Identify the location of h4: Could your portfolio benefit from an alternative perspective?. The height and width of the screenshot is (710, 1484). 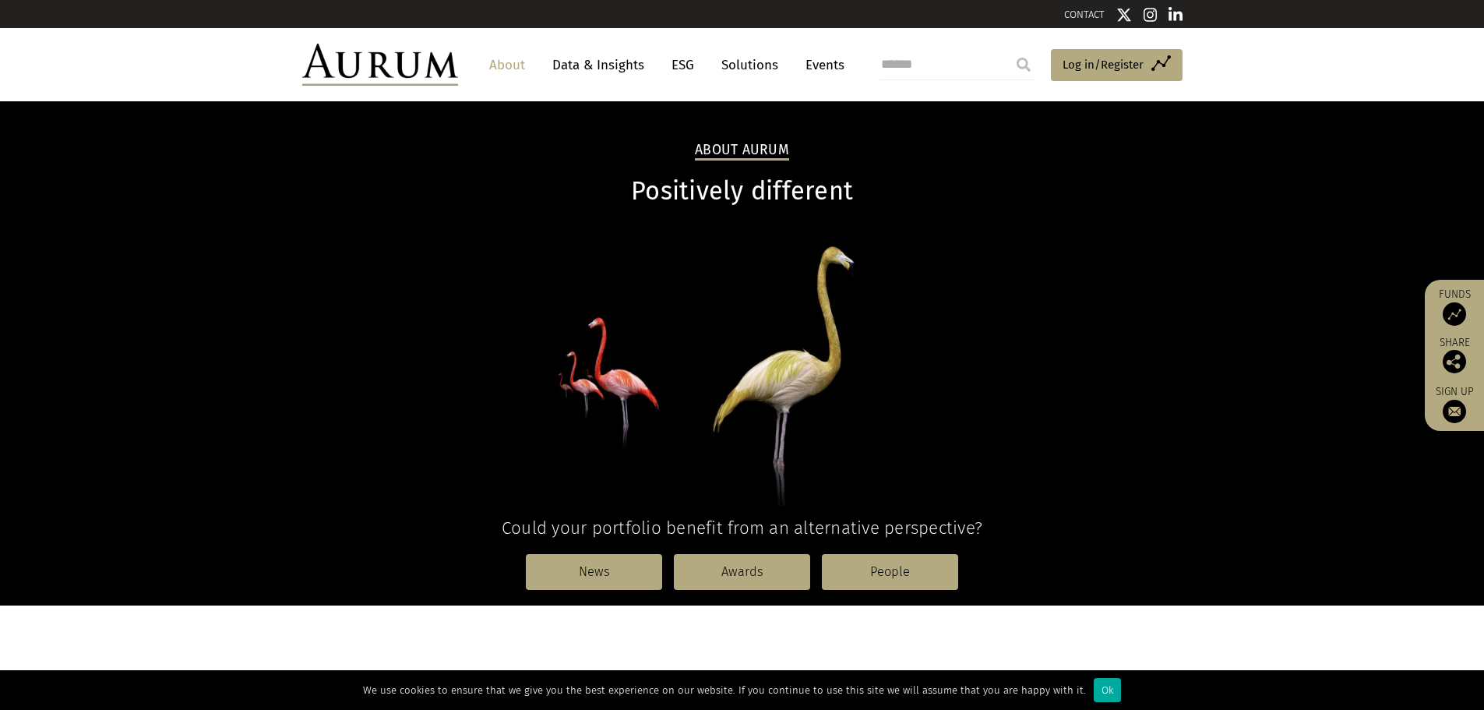
(742, 527).